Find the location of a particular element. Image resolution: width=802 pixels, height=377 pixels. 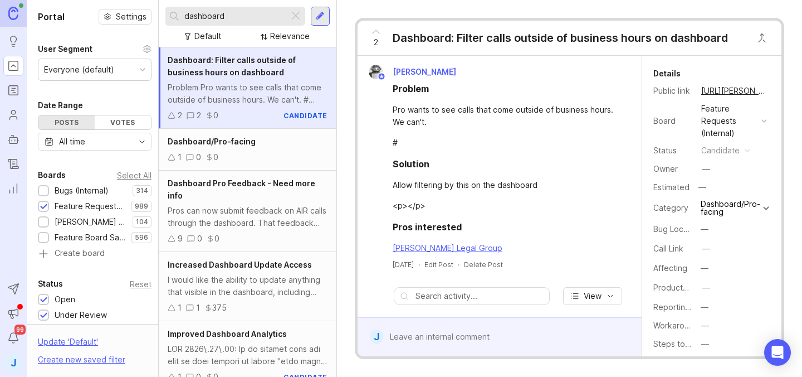

button: J is located at coordinates (13, 362).